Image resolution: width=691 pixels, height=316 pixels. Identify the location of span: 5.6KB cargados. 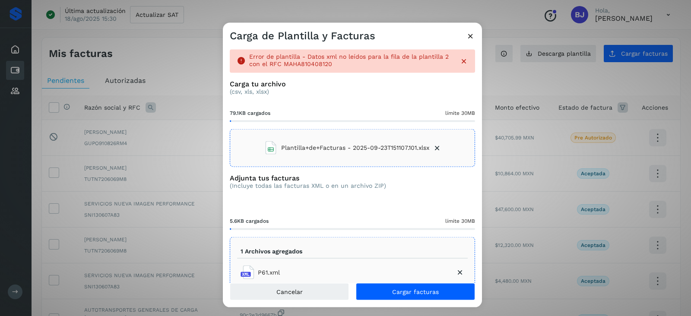
(249, 221).